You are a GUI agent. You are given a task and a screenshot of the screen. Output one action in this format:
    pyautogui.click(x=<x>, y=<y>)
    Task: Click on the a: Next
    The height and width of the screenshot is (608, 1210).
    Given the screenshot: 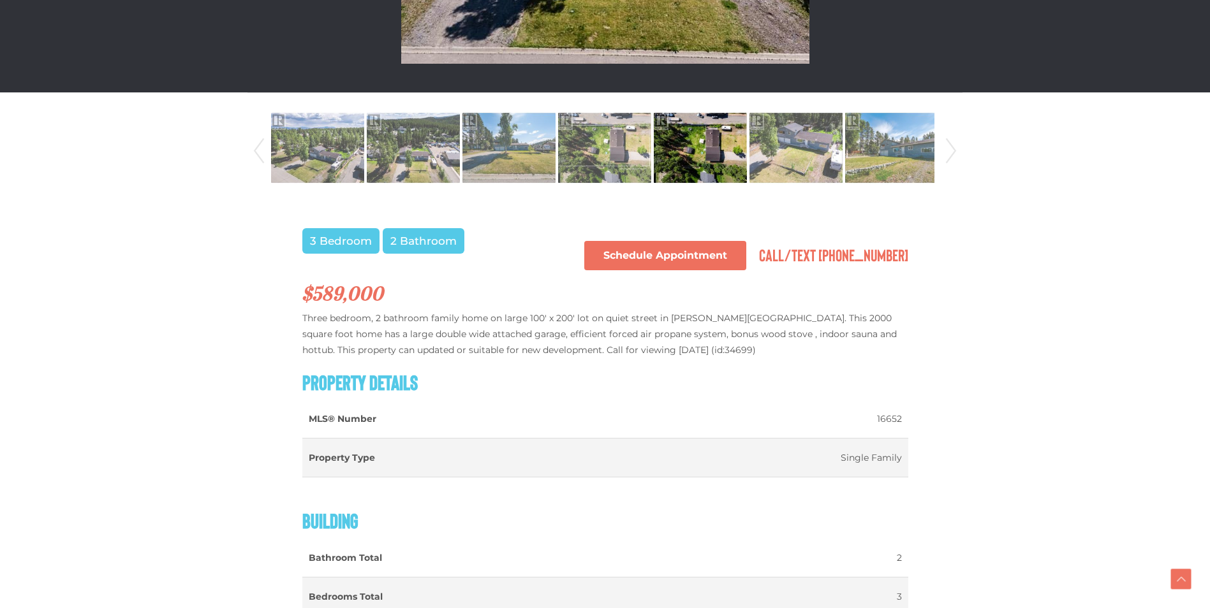 What is the action you would take?
    pyautogui.click(x=951, y=151)
    